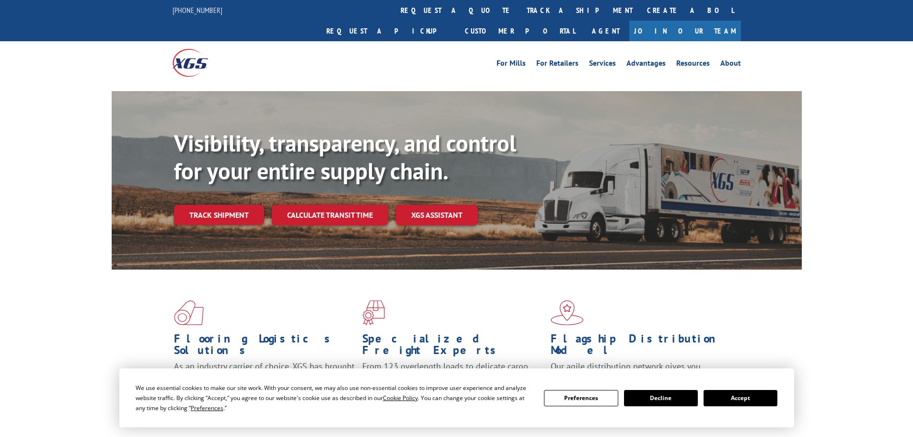 The height and width of the screenshot is (437, 913). I want to click on span: As an industry carrier of choice, XGS has brought innovation and dedication to flooring logistics..., so click(264, 377).